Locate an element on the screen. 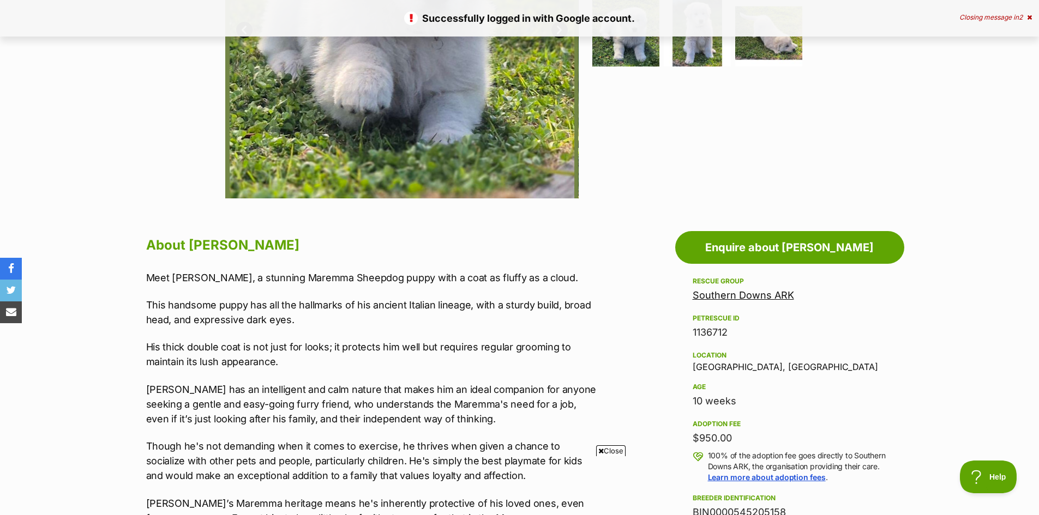  div: Adoption fee is located at coordinates (790, 424).